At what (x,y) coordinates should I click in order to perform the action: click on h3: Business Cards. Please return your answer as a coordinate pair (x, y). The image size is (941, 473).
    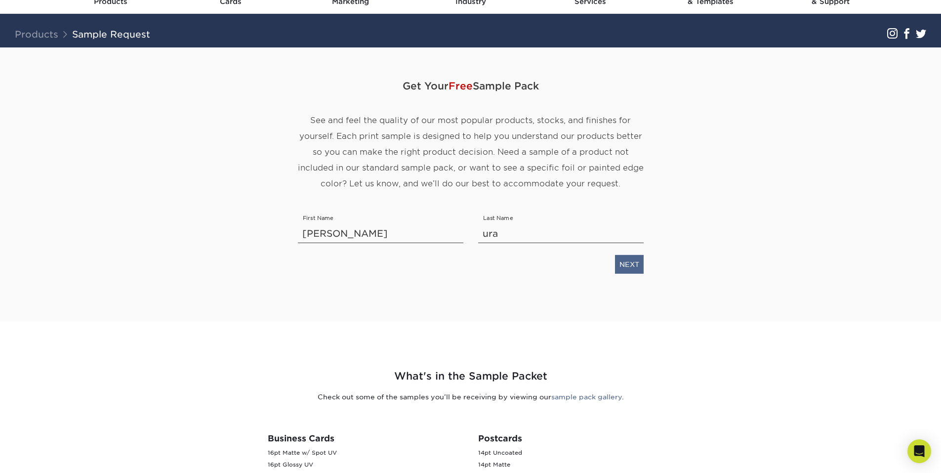
    Looking at the image, I should click on (366, 438).